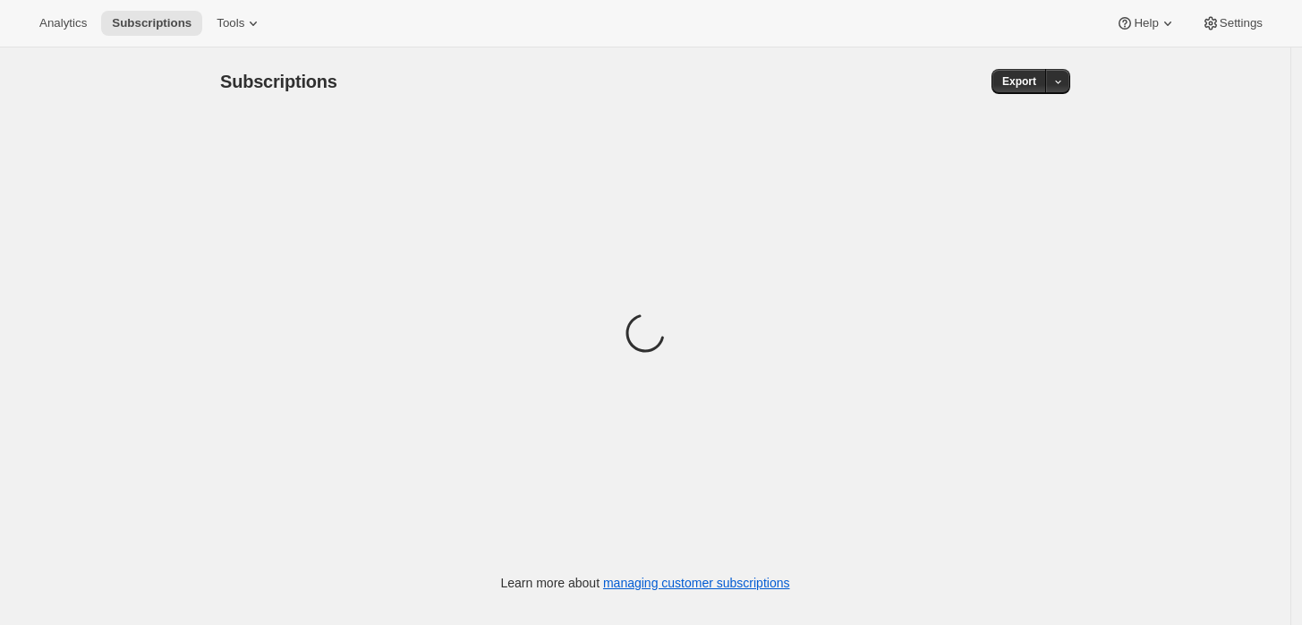 Image resolution: width=1302 pixels, height=625 pixels. I want to click on span: Tools, so click(230, 23).